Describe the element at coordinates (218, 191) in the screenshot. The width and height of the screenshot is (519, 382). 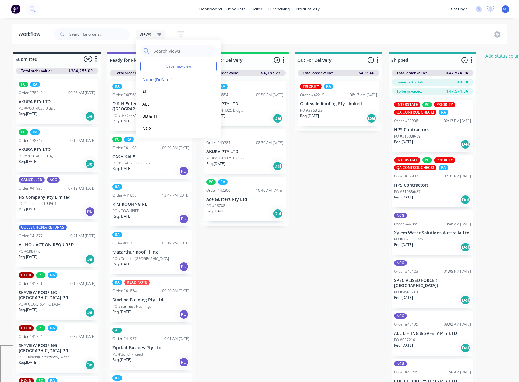
I see `div: Order #42200` at that location.